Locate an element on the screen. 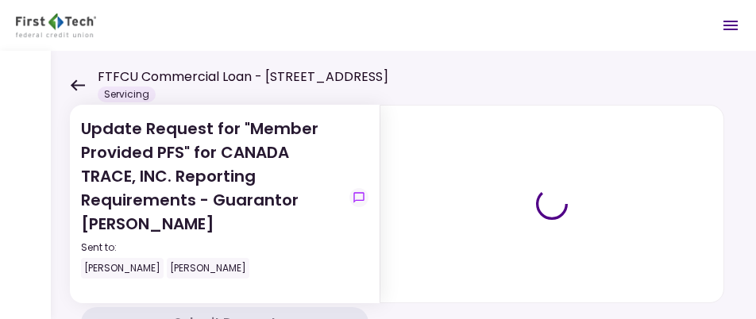 The width and height of the screenshot is (756, 319). button: Open menu is located at coordinates (730, 25).